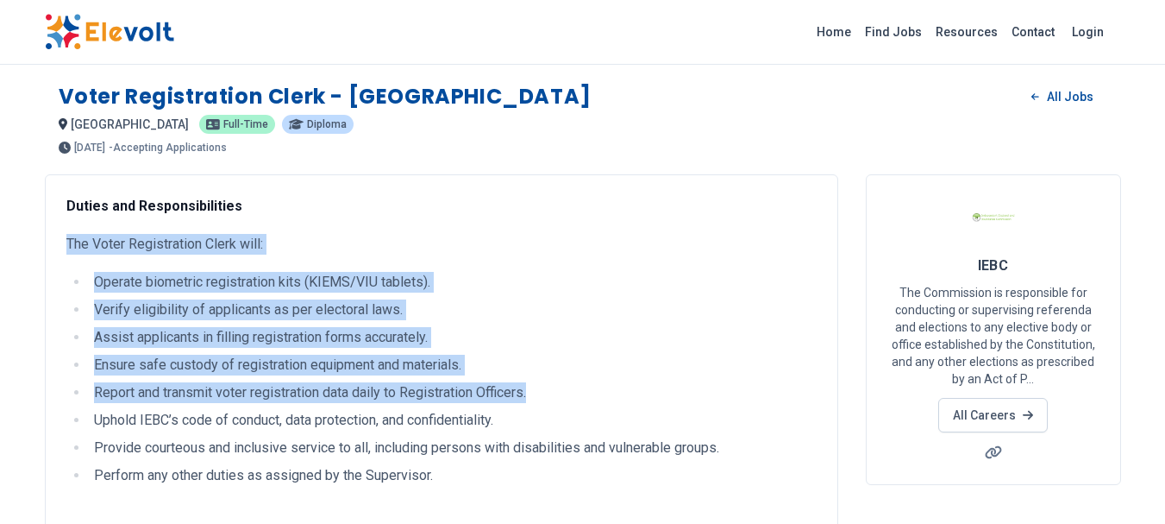 Image resolution: width=1165 pixels, height=524 pixels. Describe the element at coordinates (453, 448) in the screenshot. I see `li: Provide courteous and inclusive service to all, including persons with disabilities and vulnerabl...` at that location.